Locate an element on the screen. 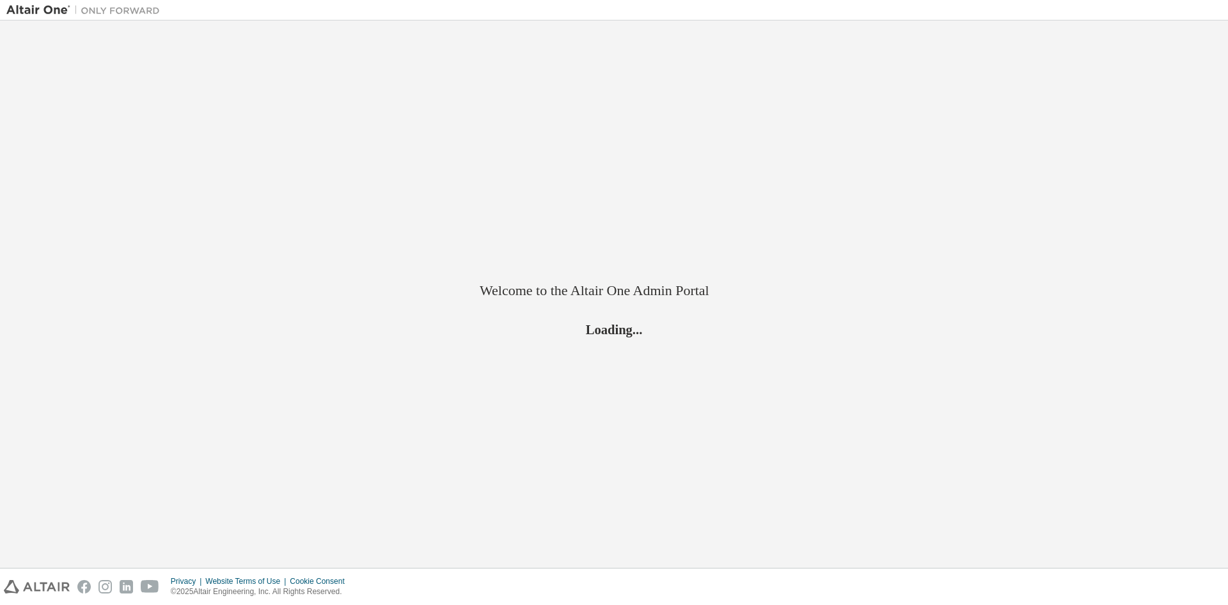 This screenshot has width=1228, height=605. img: facebook.svg is located at coordinates (84, 586).